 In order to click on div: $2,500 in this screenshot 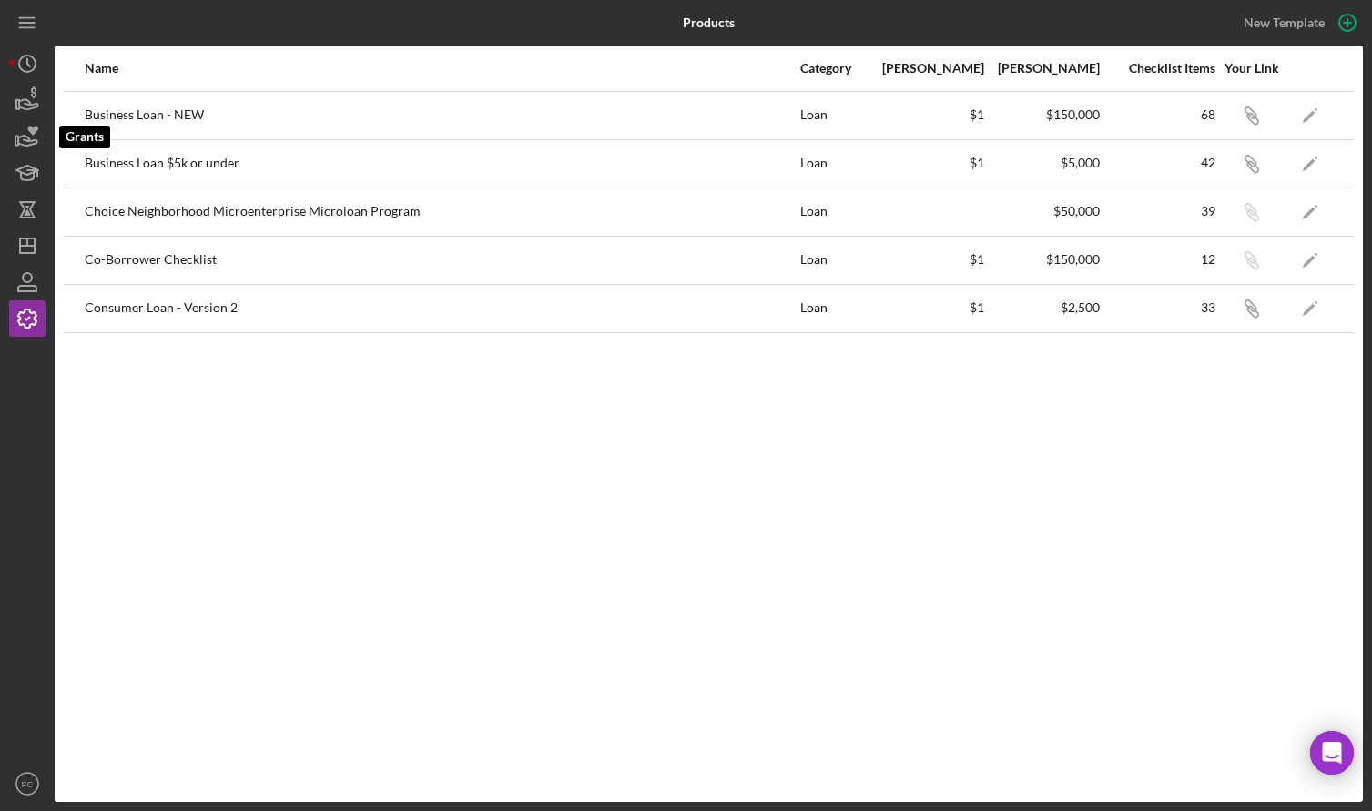, I will do `click(1042, 308)`.